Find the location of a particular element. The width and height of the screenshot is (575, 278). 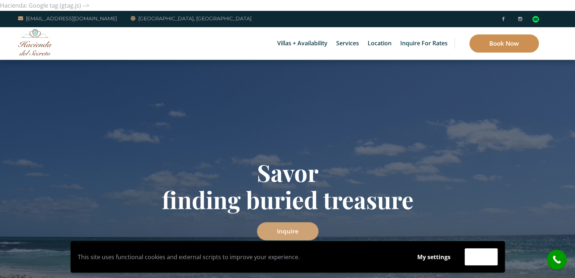

a: Location is located at coordinates (380, 43).